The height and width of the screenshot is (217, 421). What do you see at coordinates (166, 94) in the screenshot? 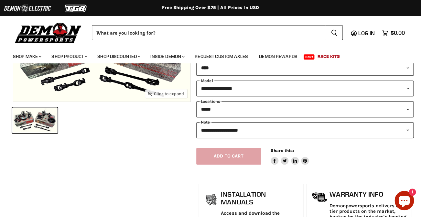
I see `span: Click to expand` at bounding box center [166, 94].